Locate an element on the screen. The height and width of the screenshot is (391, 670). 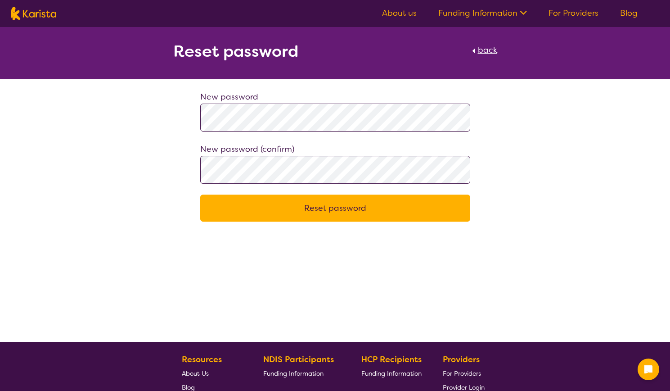
a: back is located at coordinates (484, 53).